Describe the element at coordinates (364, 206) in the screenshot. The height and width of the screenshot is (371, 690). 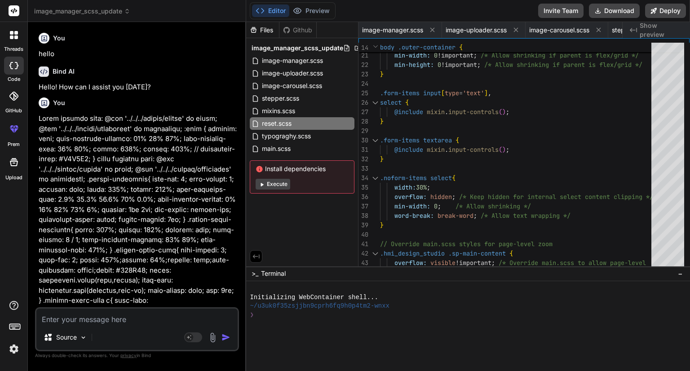
I see `div: 37` at that location.